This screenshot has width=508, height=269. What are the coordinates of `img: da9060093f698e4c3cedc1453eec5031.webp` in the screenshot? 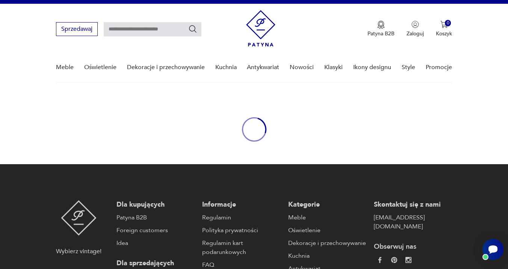 It's located at (380, 260).